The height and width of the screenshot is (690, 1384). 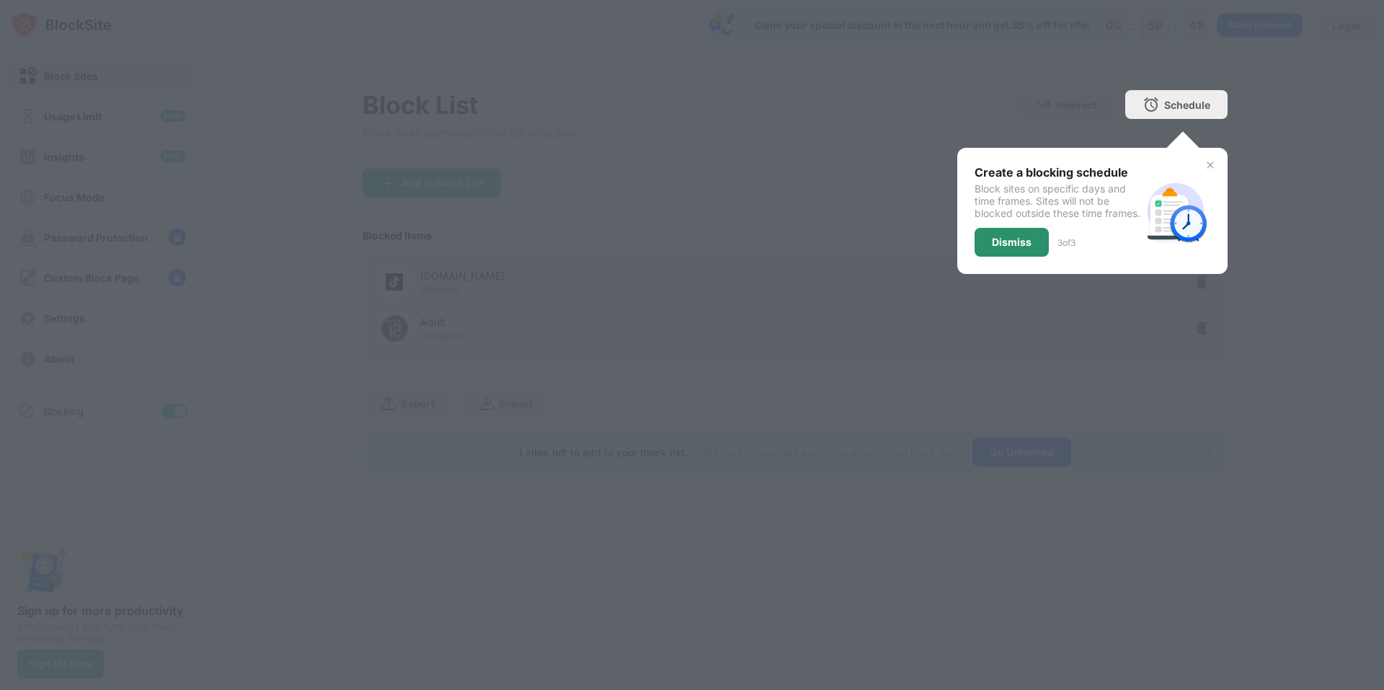 I want to click on div: Block sites on specific days and time frames. Sites will not be blocked outside these time frames., so click(x=1058, y=200).